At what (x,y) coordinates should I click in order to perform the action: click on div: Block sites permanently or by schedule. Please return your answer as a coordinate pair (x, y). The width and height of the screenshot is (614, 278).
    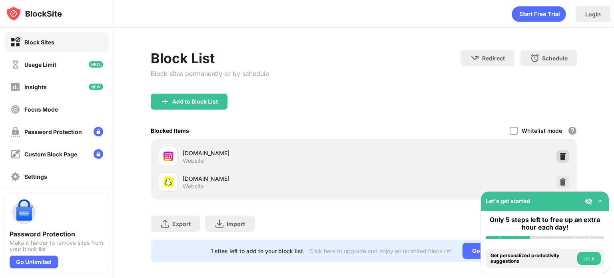
    Looking at the image, I should click on (210, 74).